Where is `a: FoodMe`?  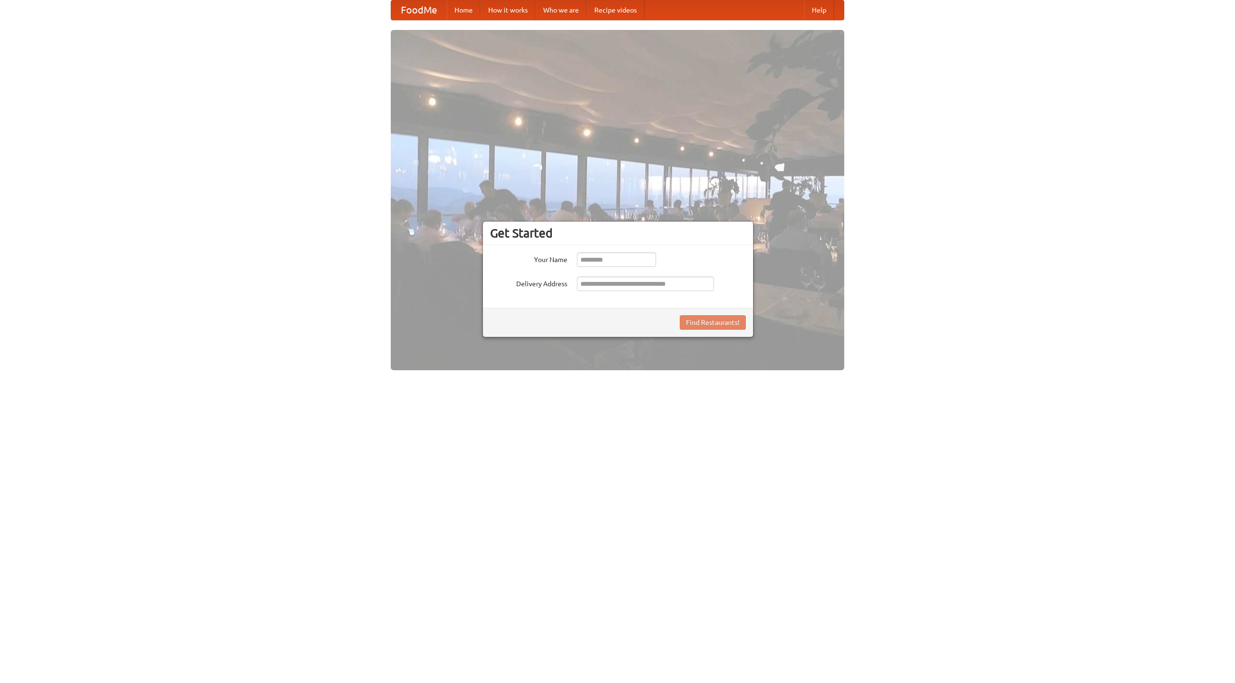
a: FoodMe is located at coordinates (419, 10).